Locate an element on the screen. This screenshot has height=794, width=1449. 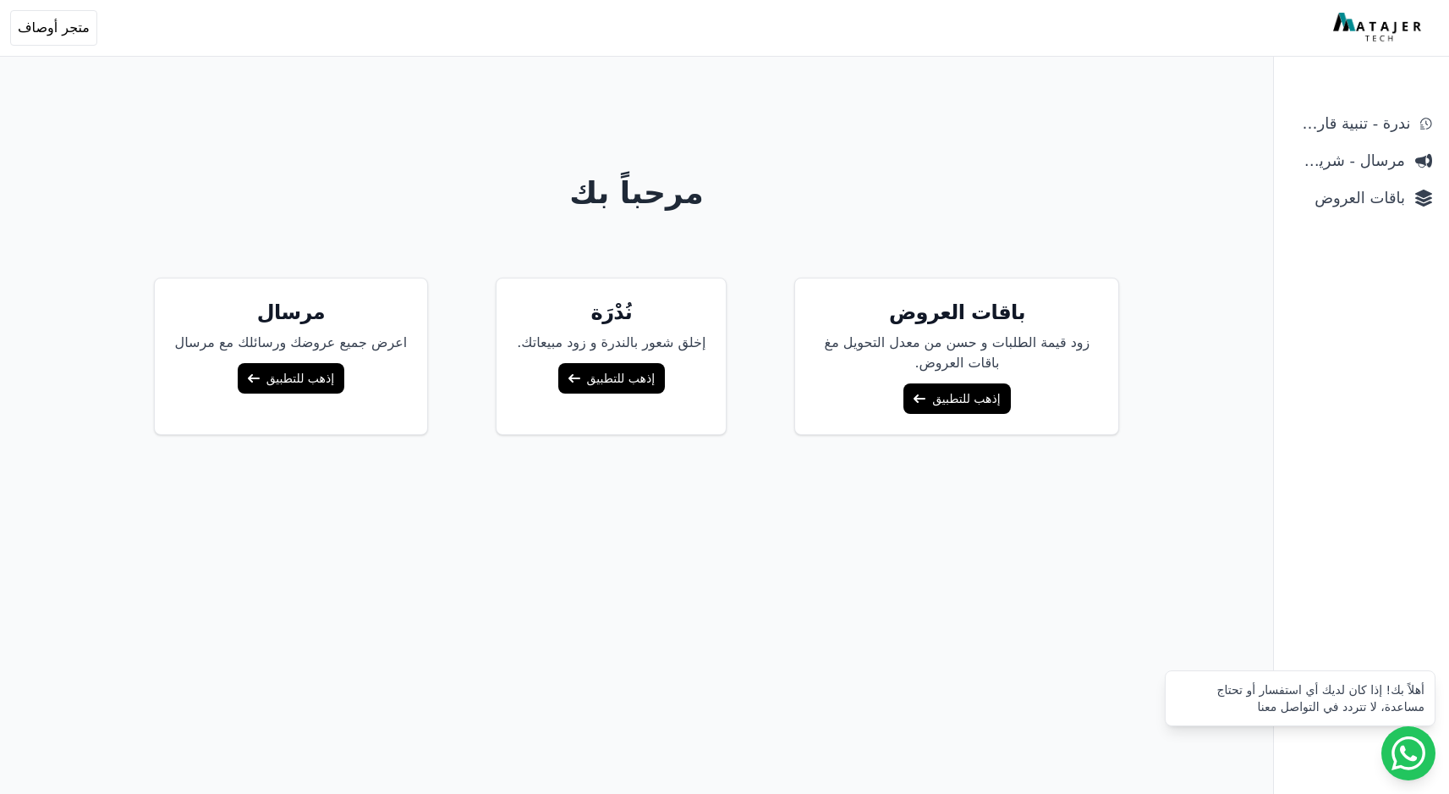
img: MatajerTech Logo is located at coordinates (1379, 28).